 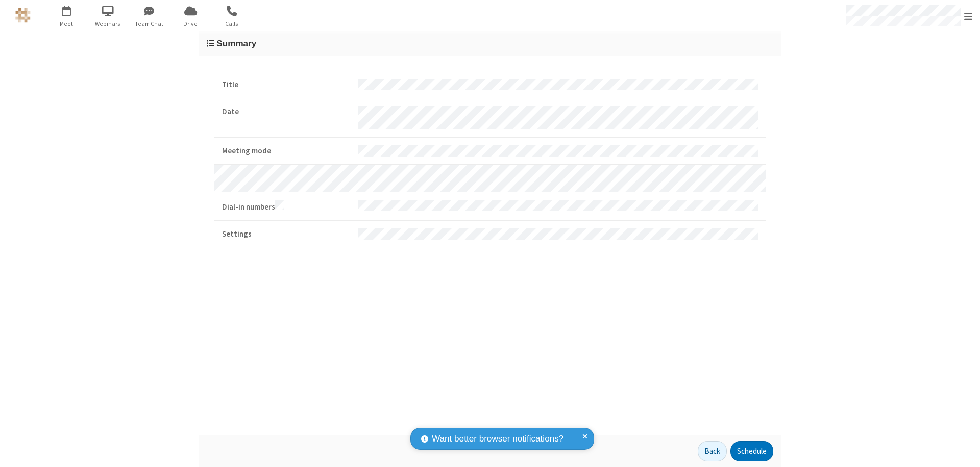 What do you see at coordinates (498, 439) in the screenshot?
I see `span: Want better browser notifications?` at bounding box center [498, 439].